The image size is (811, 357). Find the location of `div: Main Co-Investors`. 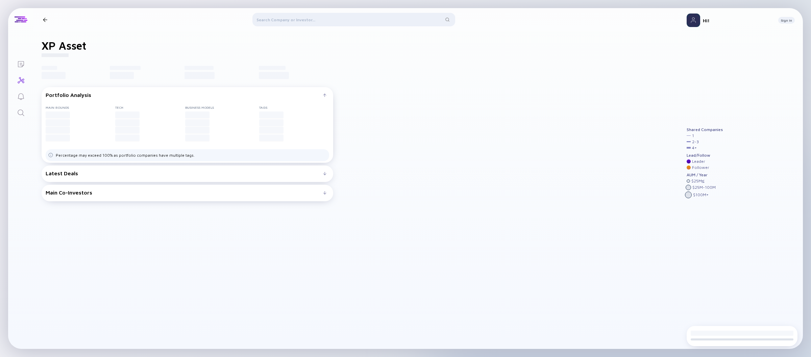

div: Main Co-Investors is located at coordinates (184, 193).